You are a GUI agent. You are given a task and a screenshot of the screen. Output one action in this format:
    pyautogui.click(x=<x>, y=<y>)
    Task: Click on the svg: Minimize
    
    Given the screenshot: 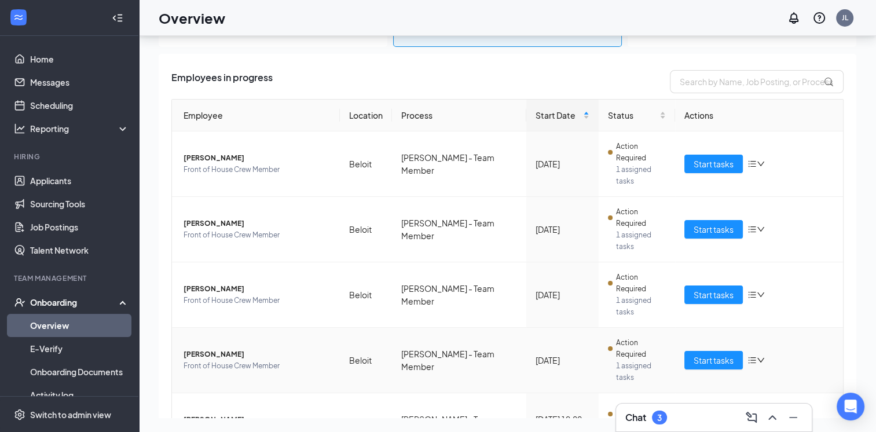 What is the action you would take?
    pyautogui.click(x=793, y=417)
    